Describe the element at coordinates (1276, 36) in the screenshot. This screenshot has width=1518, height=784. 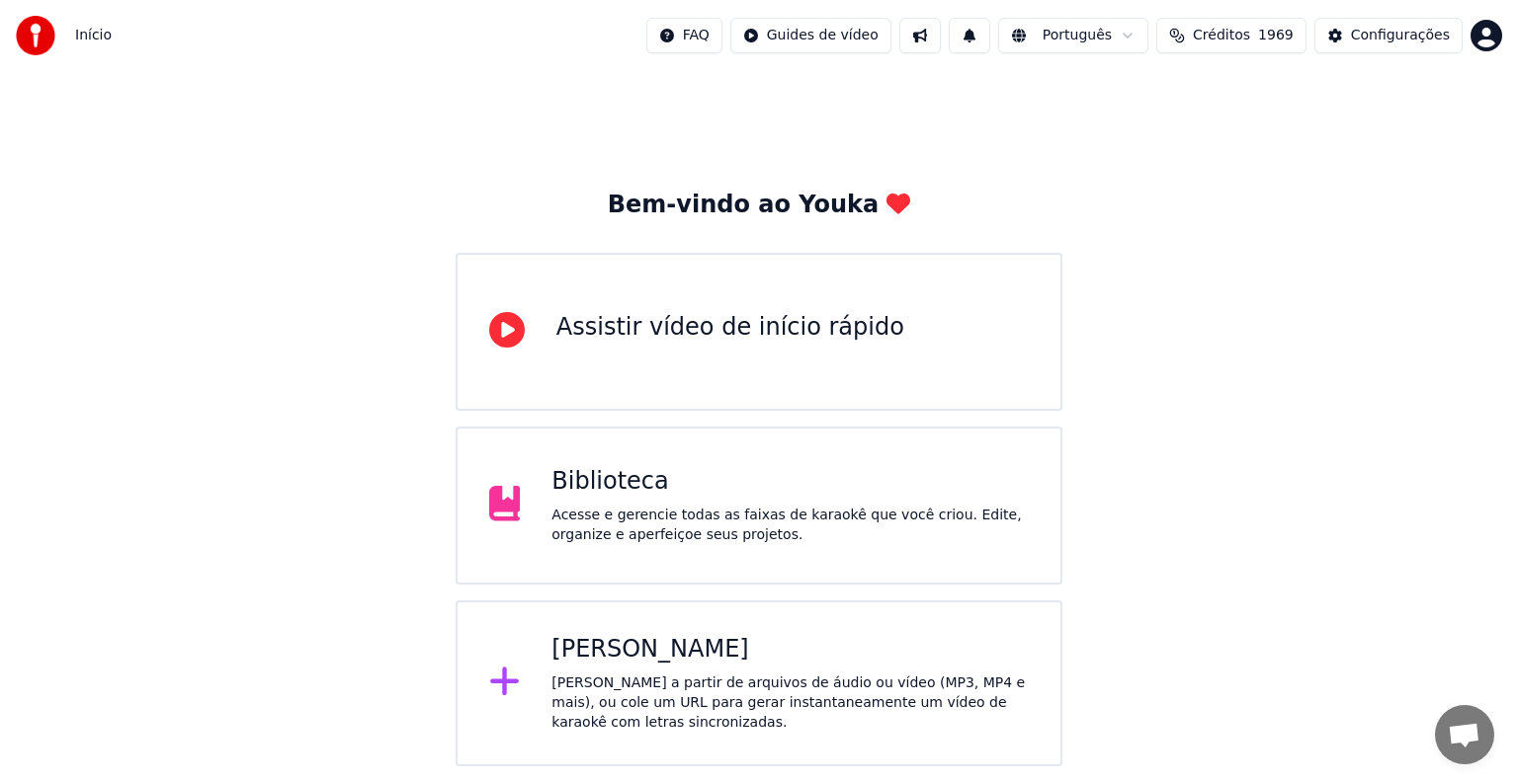
I see `span: 1969` at that location.